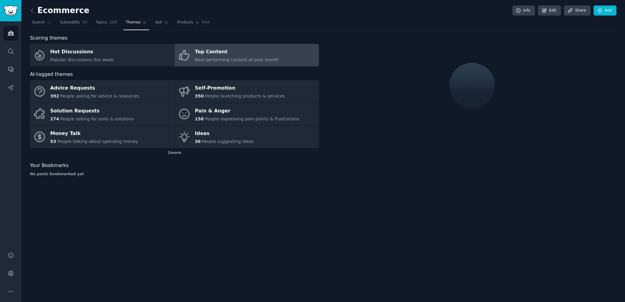  Describe the element at coordinates (605, 11) in the screenshot. I see `a: Add` at that location.